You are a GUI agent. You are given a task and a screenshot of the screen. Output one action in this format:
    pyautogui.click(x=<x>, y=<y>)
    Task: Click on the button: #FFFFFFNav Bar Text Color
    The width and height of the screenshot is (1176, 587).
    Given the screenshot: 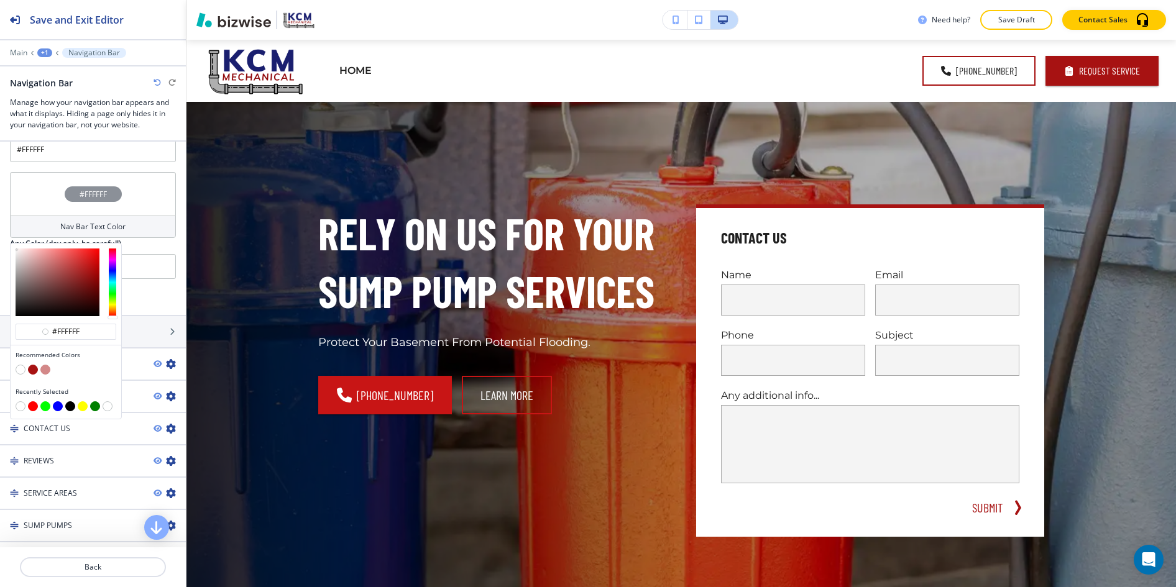 What is the action you would take?
    pyautogui.click(x=93, y=205)
    